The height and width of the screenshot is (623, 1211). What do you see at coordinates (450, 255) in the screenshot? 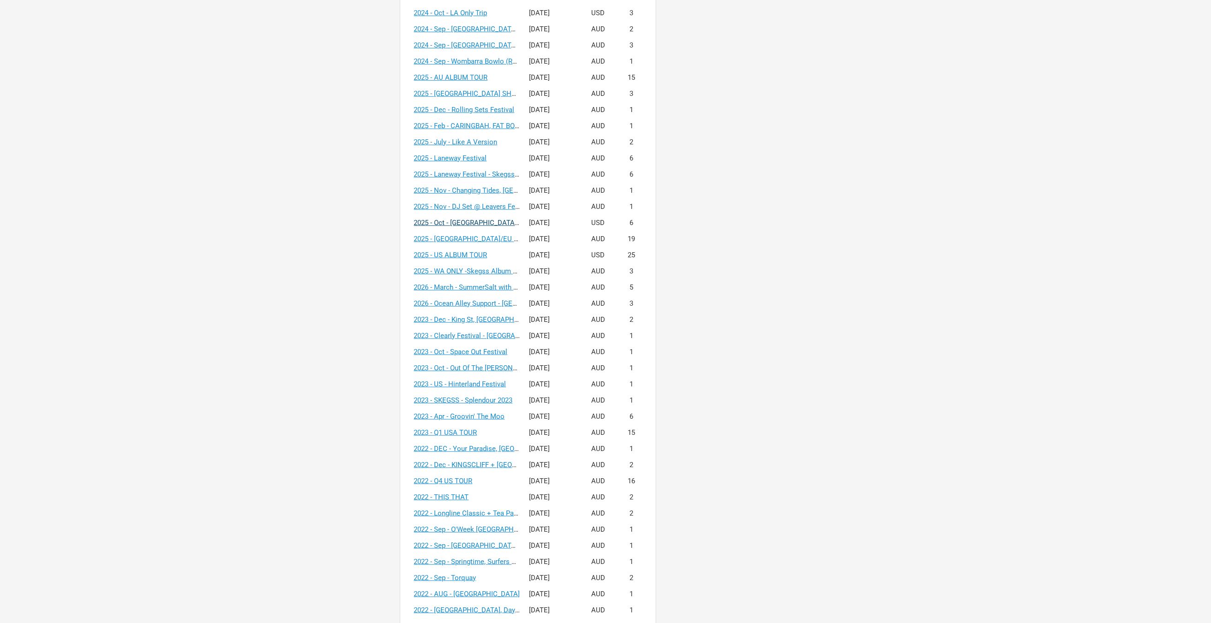
I see `a: 2025 - US ALBUM TOUR` at bounding box center [450, 255].